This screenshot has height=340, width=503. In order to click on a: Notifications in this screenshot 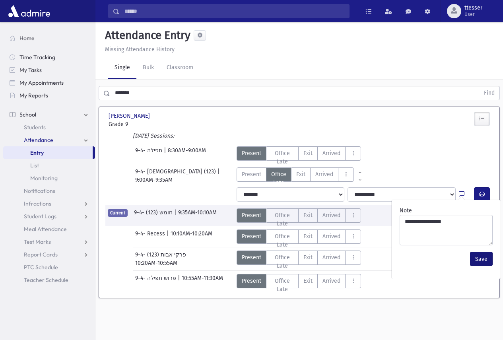, I will do `click(49, 191)`.